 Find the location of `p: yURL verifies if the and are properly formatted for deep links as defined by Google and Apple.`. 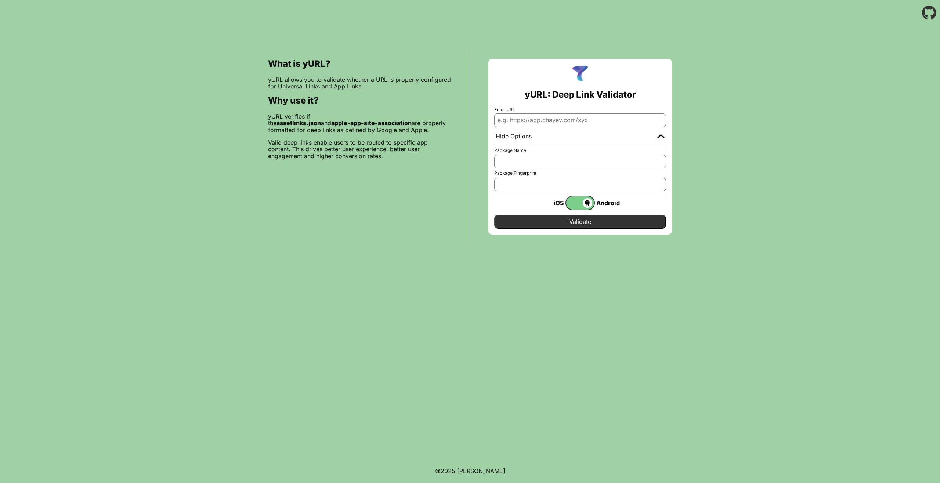

p: yURL verifies if the and are properly formatted for deep links as defined by Google and Apple. is located at coordinates (360, 123).